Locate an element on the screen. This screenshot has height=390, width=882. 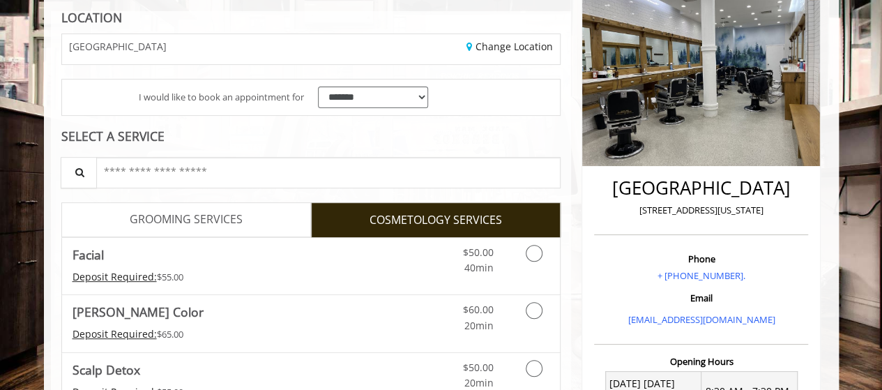
a: Change Location is located at coordinates (510, 46).